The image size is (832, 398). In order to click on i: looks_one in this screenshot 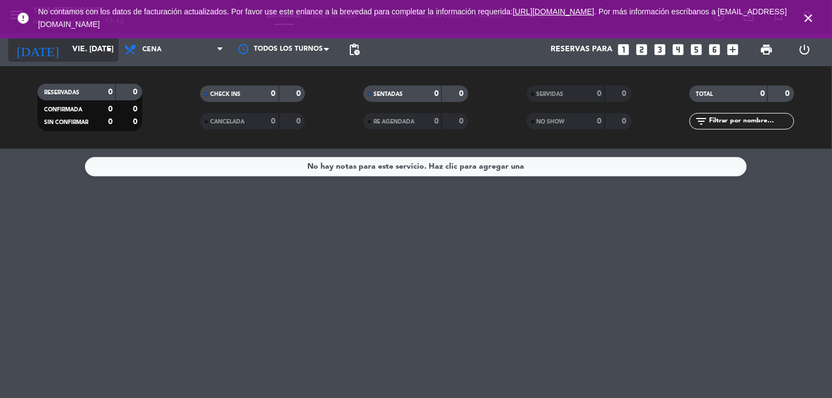, I will do `click(624, 50)`.